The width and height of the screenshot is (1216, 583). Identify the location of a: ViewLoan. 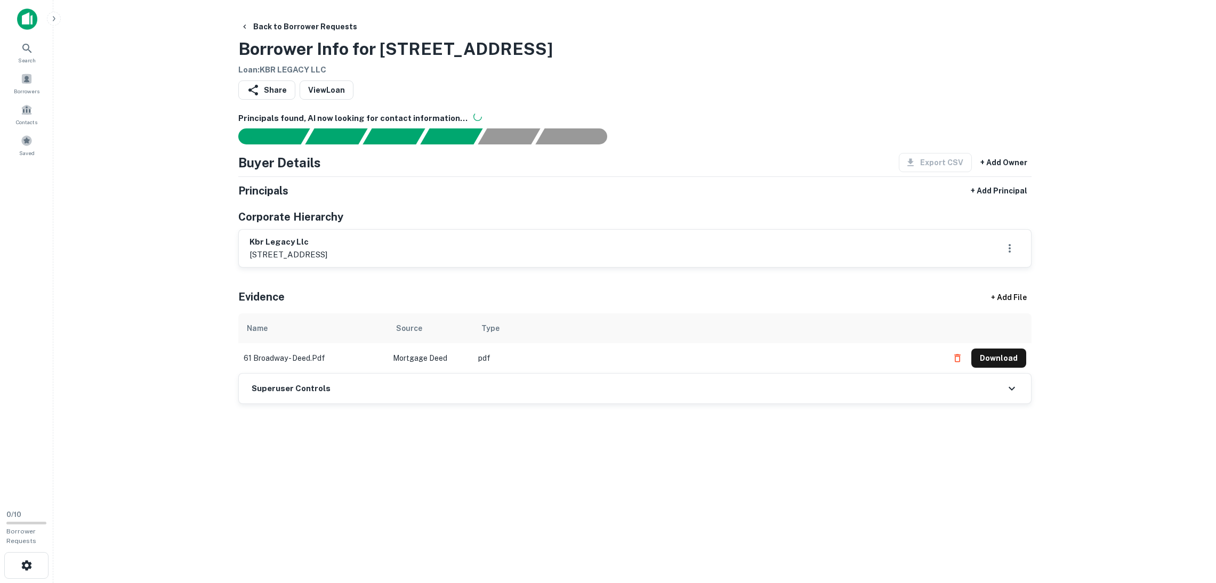
(326, 90).